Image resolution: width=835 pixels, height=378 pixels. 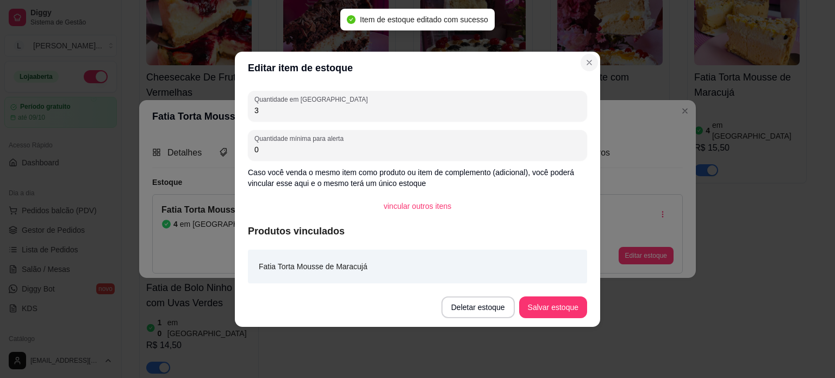 What do you see at coordinates (313, 266) in the screenshot?
I see `article: Fatia Torta Mousse de Maracujá` at bounding box center [313, 266].